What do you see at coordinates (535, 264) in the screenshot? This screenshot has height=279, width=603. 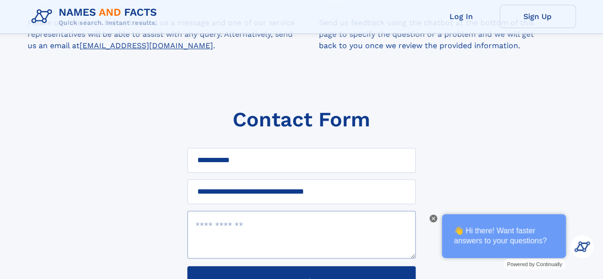 I see `span: Powered by Continually` at bounding box center [535, 264].